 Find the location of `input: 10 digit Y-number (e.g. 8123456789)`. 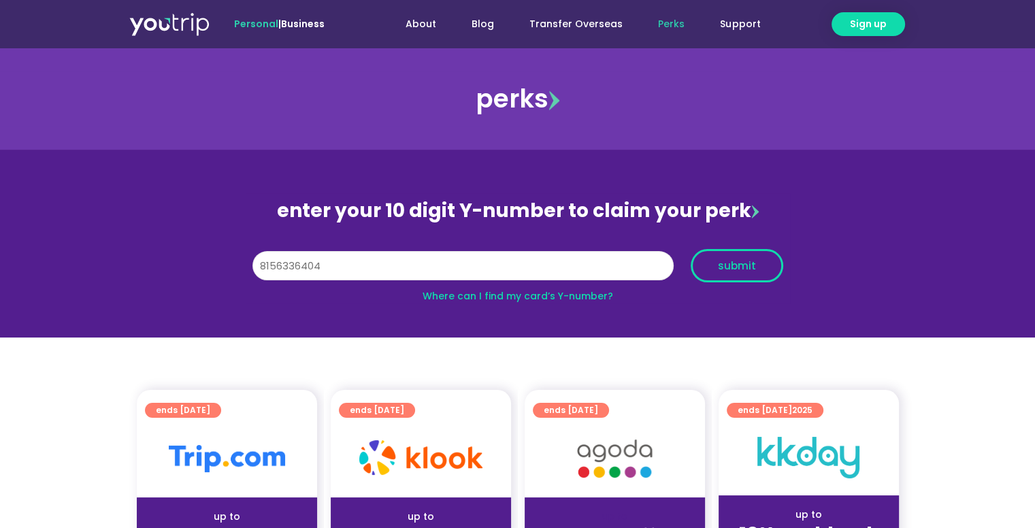

input: 10 digit Y-number (e.g. 8123456789) is located at coordinates (463, 266).